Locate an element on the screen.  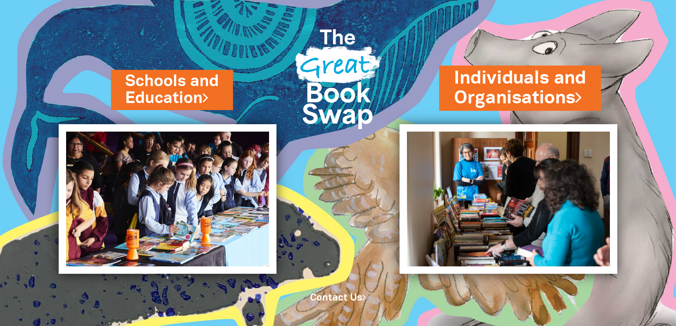
img: Schools and Education is located at coordinates (167, 199).